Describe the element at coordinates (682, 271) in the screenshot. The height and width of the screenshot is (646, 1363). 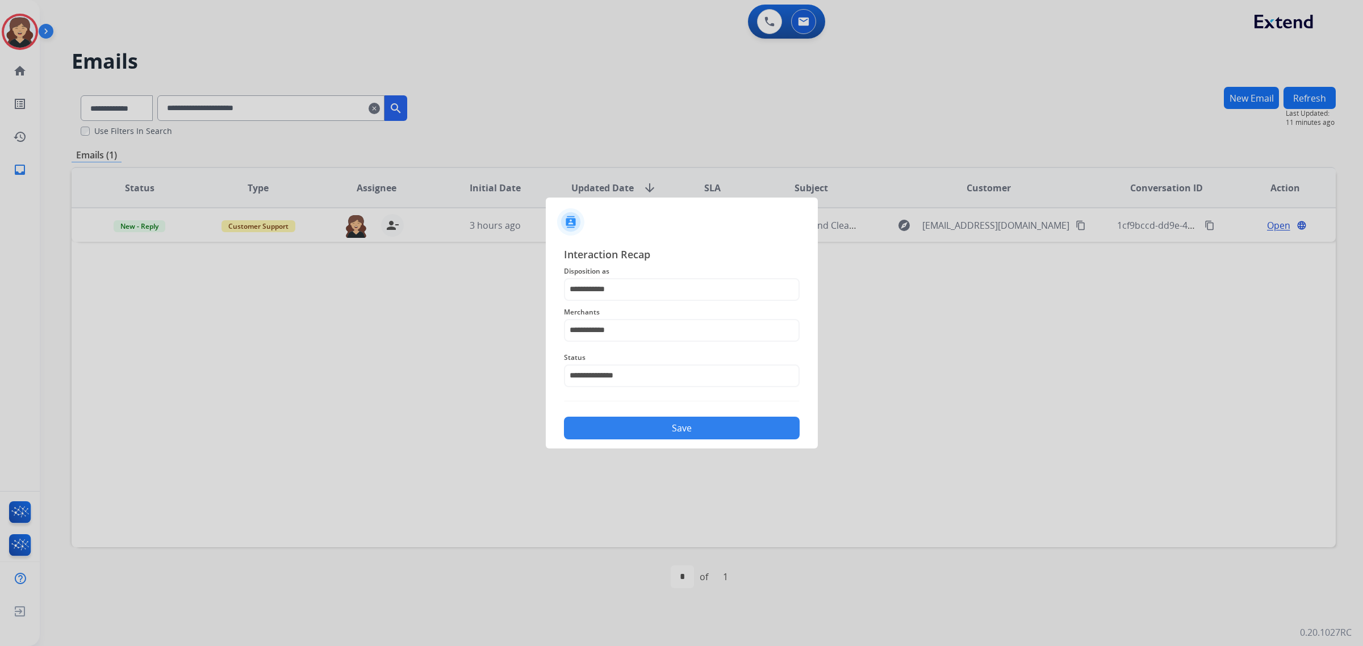
I see `span: Disposition as` at that location.